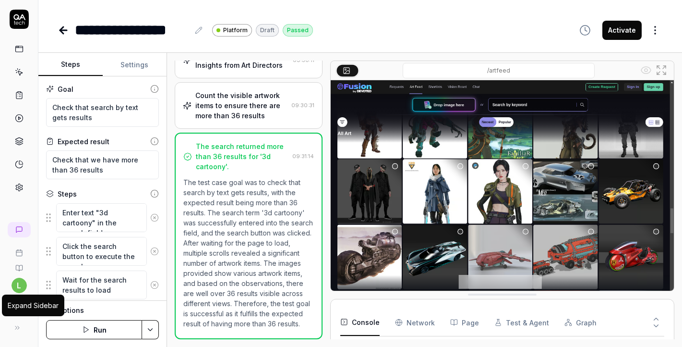 This screenshot has height=347, width=682. Describe the element at coordinates (241, 105) in the screenshot. I see `div: Count the visible artwork items to ensure there are more than 36 results` at that location.